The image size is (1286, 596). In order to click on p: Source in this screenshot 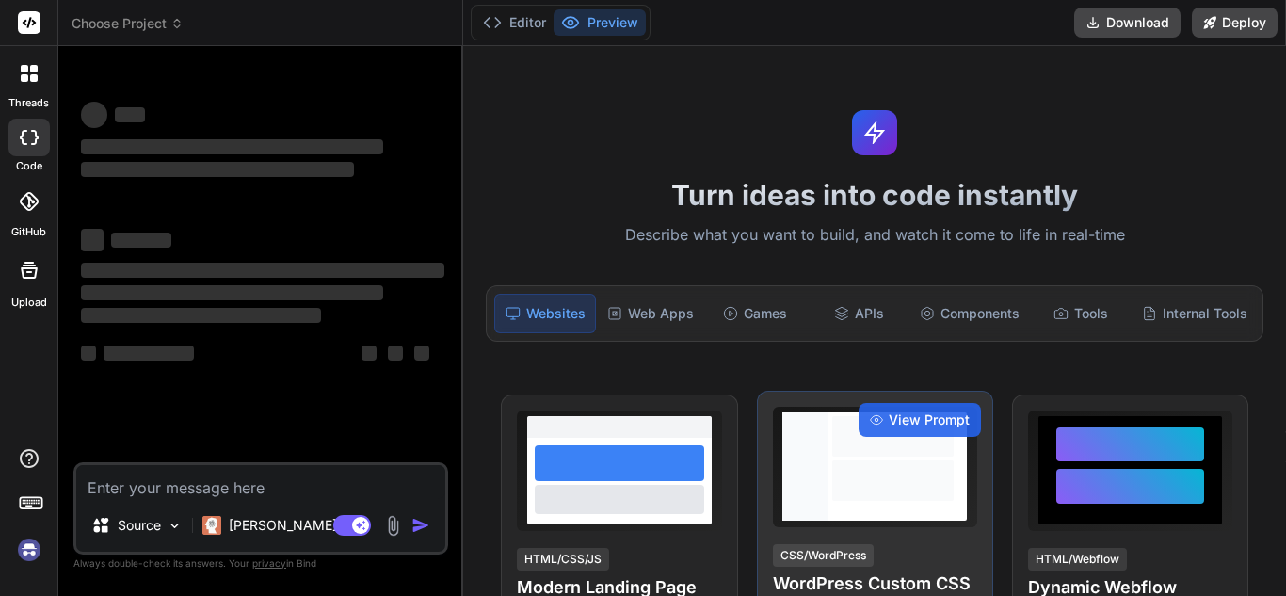, I will do `click(139, 525)`.